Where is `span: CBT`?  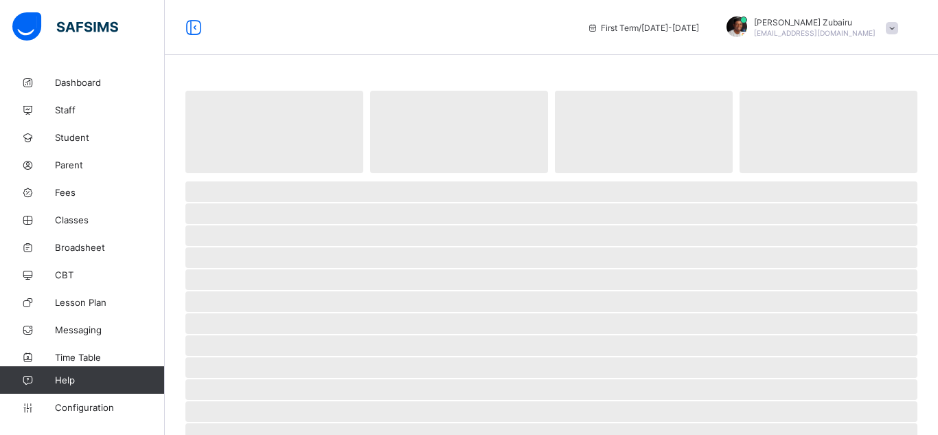
span: CBT is located at coordinates (110, 275).